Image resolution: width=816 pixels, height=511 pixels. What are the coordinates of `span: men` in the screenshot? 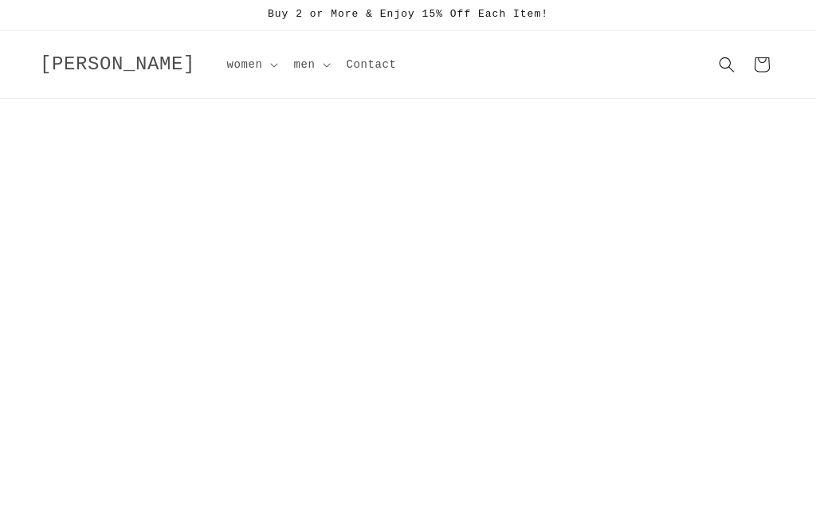 It's located at (304, 65).